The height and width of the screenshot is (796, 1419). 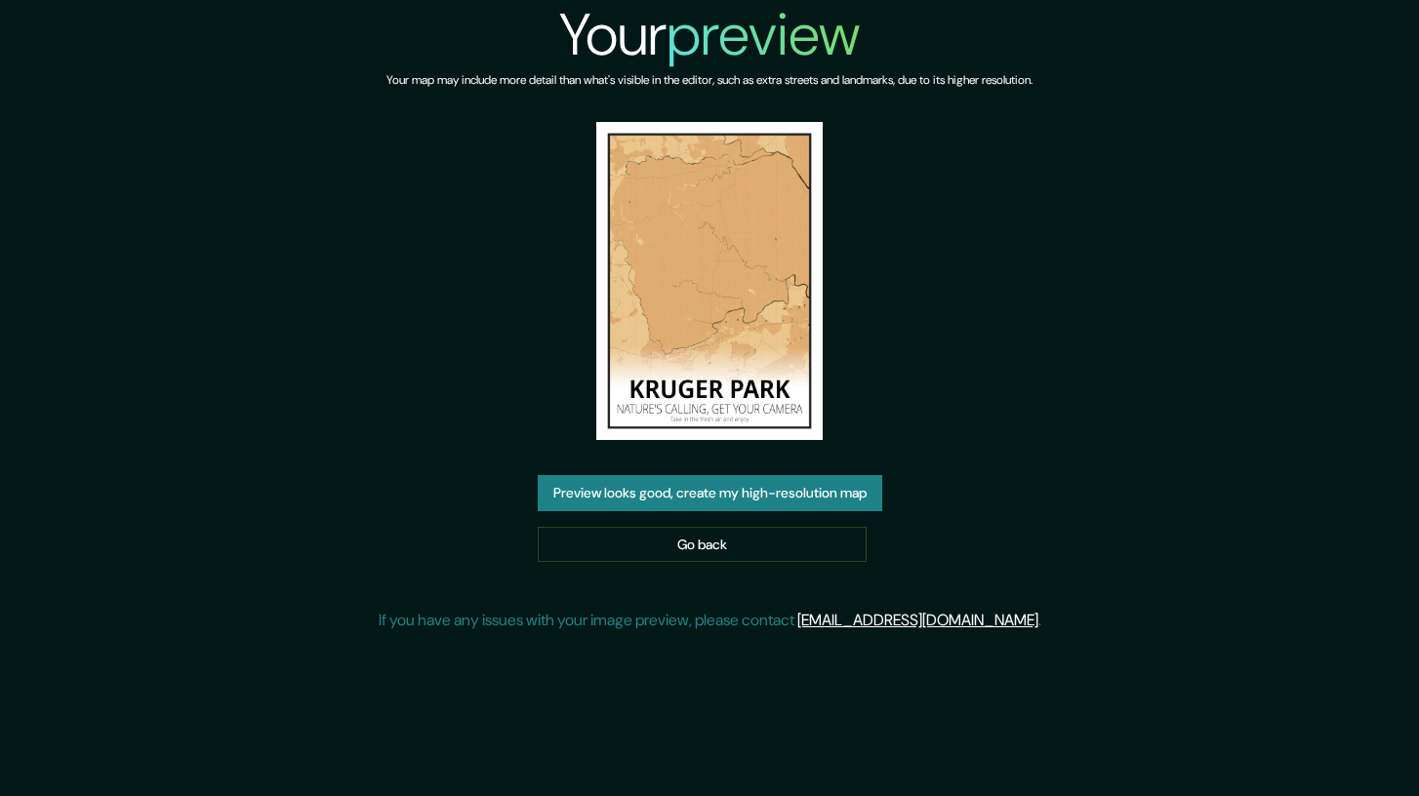 I want to click on p: If you have any issues with your image preview, please contact ., so click(x=709, y=621).